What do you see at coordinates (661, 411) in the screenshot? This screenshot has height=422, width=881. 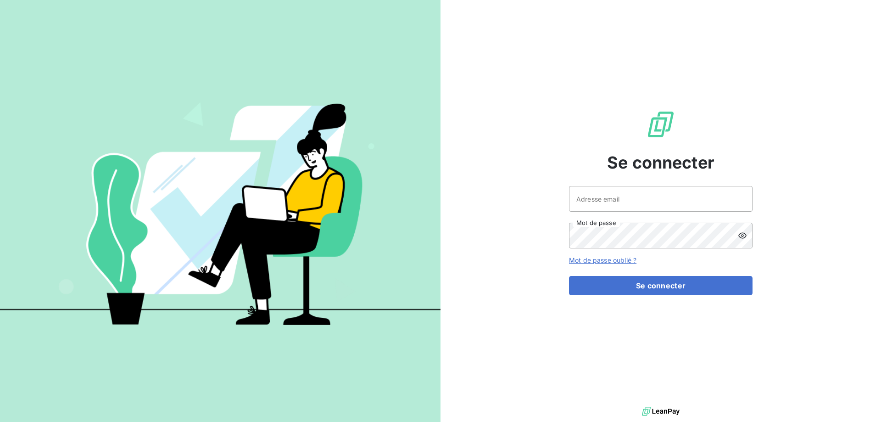 I see `img: logo` at bounding box center [661, 411].